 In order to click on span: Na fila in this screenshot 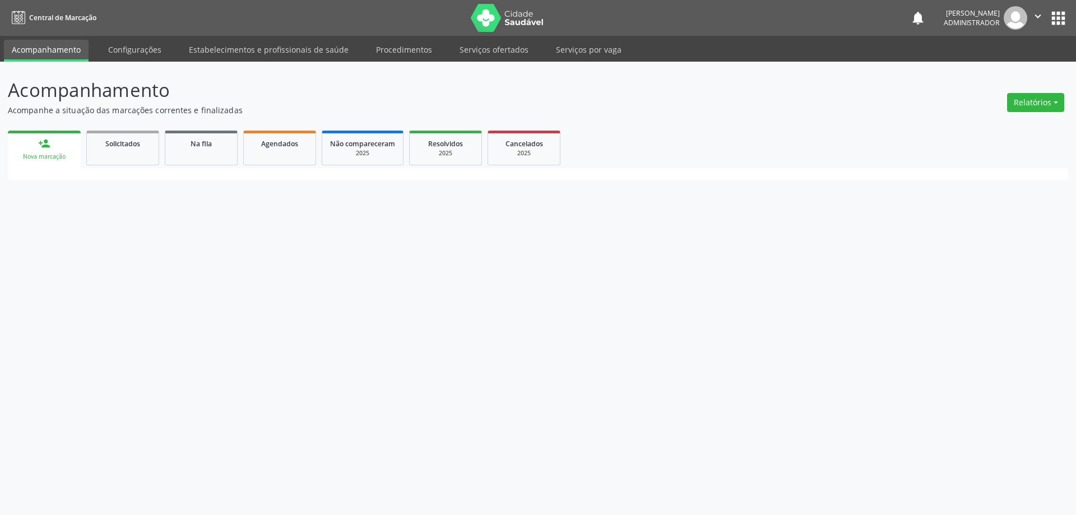, I will do `click(201, 143)`.